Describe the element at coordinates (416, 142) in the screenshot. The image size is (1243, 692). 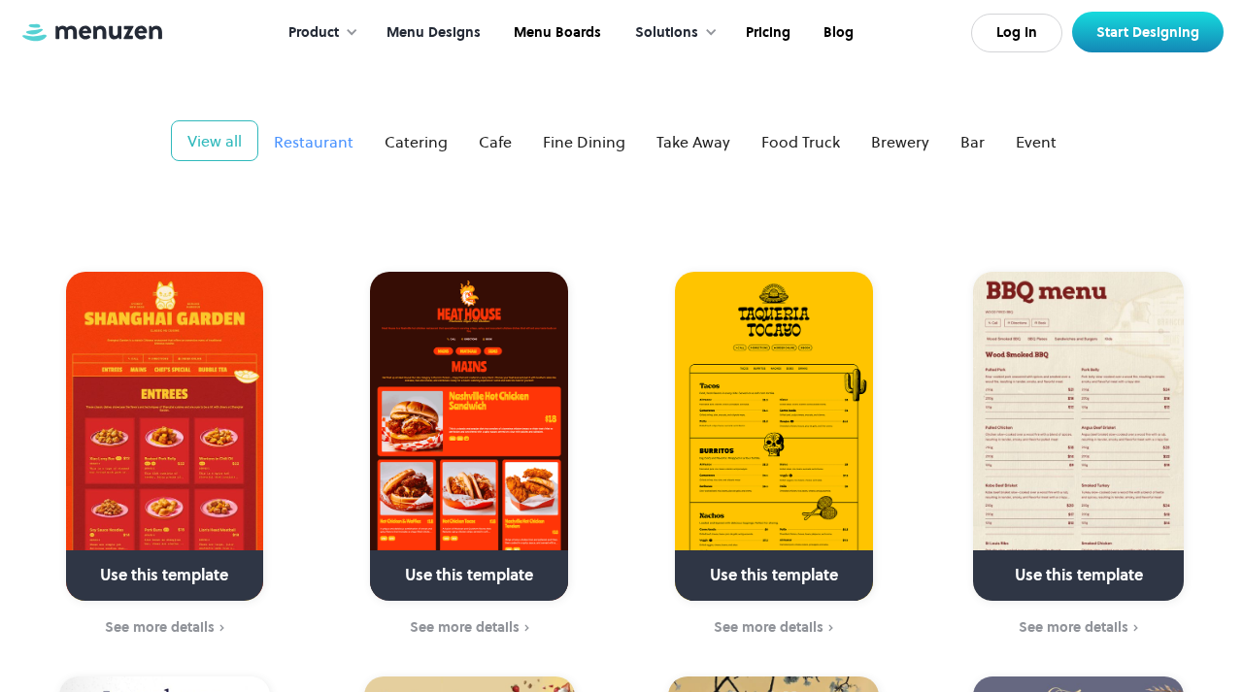
I see `div: Catering` at that location.